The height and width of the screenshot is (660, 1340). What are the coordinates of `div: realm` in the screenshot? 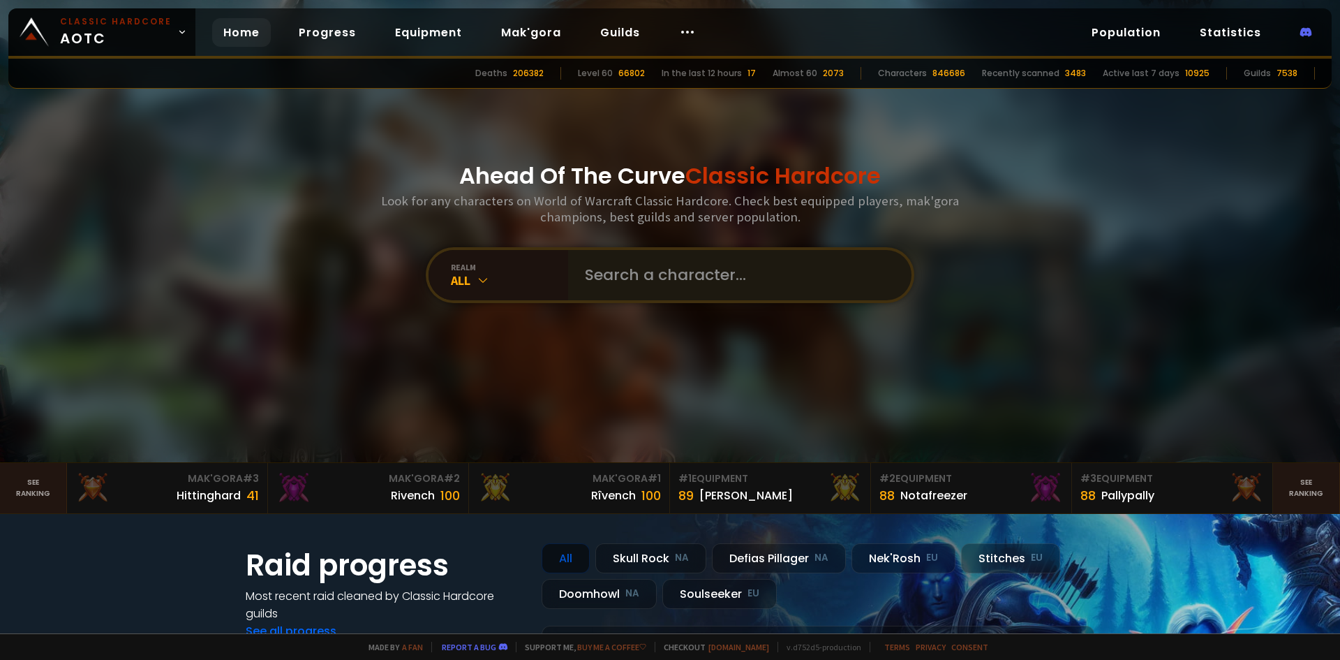 It's located at (510, 267).